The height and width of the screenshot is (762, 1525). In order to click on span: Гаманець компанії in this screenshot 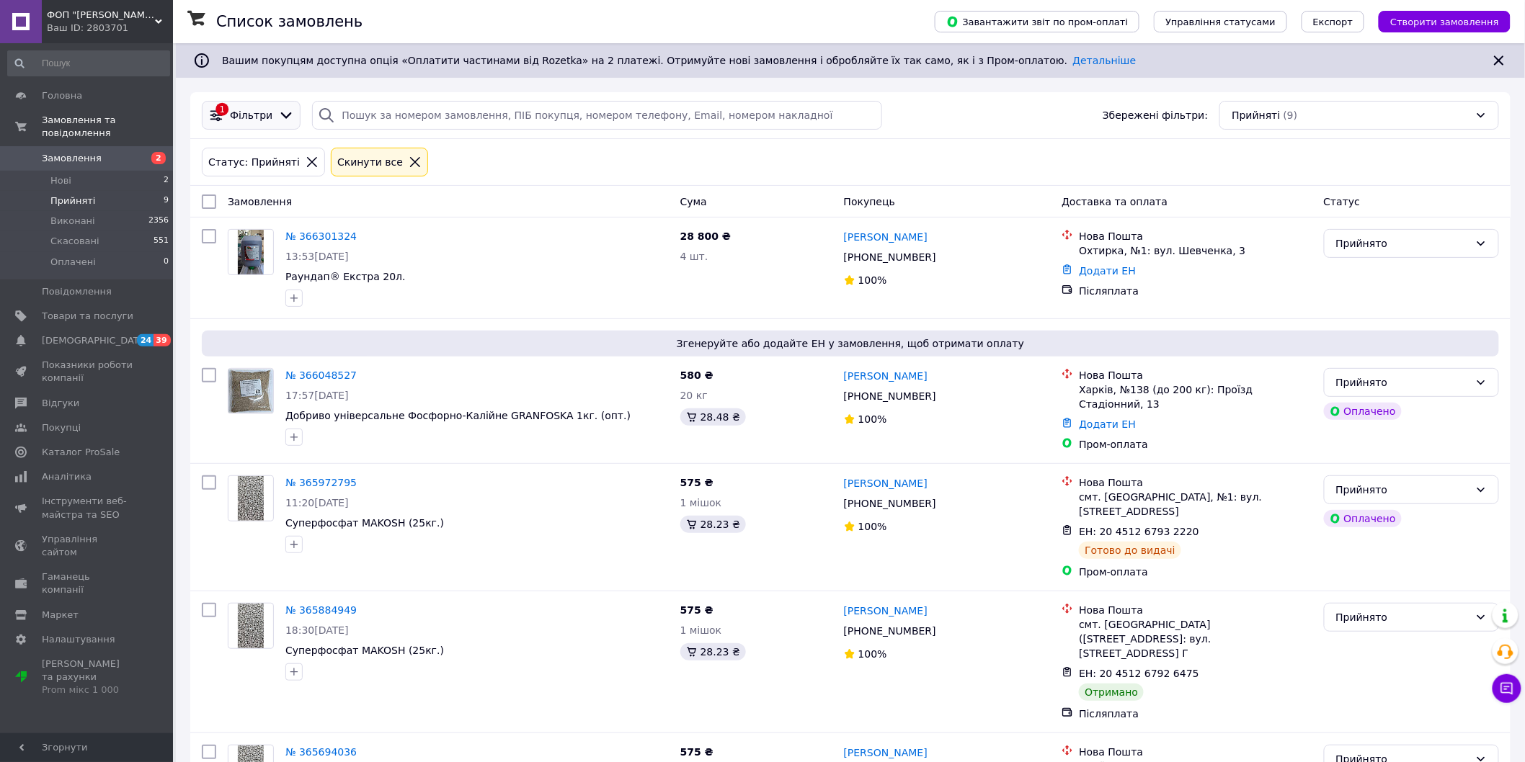, I will do `click(87, 584)`.